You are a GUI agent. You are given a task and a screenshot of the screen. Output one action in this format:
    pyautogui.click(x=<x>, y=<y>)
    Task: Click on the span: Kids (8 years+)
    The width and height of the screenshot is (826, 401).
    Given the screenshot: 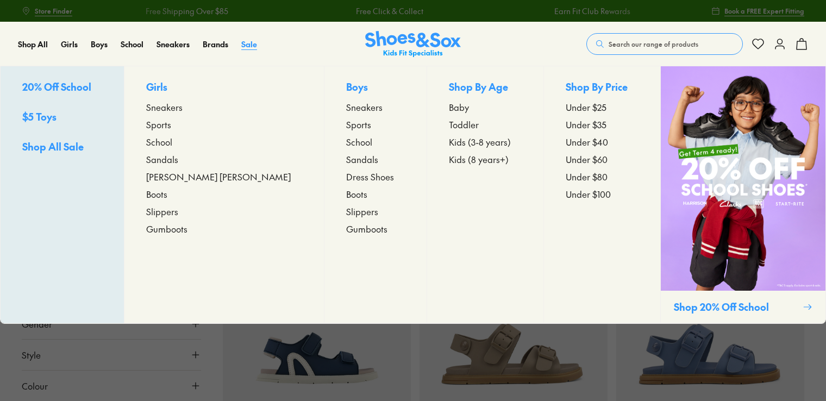 What is the action you would take?
    pyautogui.click(x=479, y=159)
    